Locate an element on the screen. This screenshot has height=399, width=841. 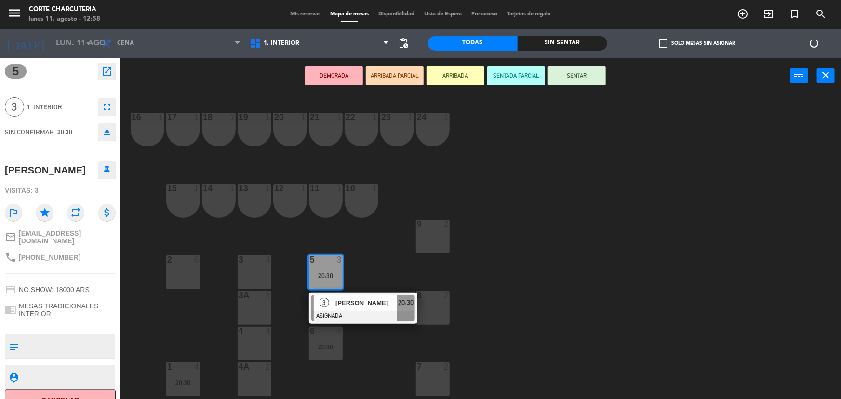
i: credit_card is located at coordinates (11, 290).